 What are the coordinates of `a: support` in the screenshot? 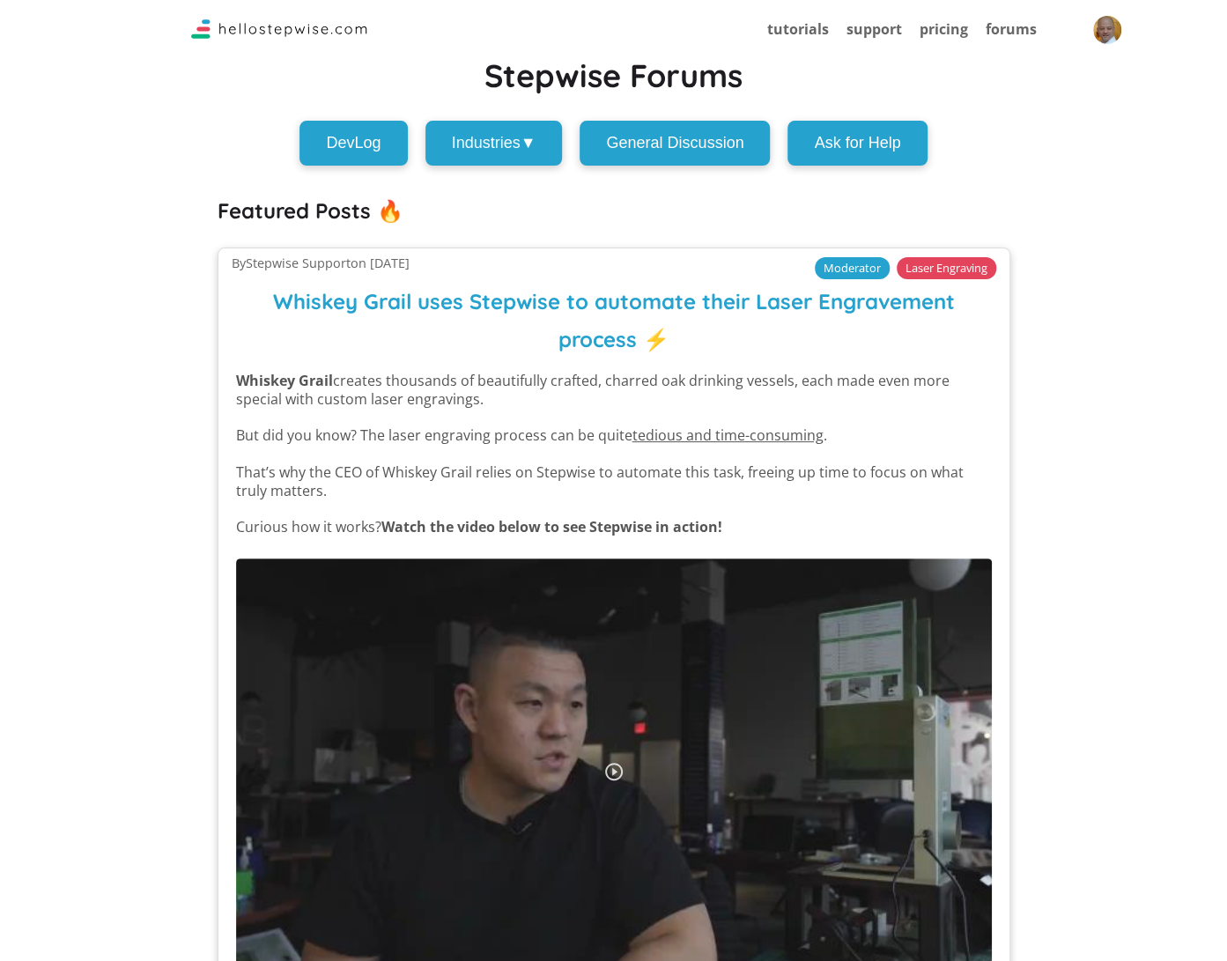 It's located at (873, 29).